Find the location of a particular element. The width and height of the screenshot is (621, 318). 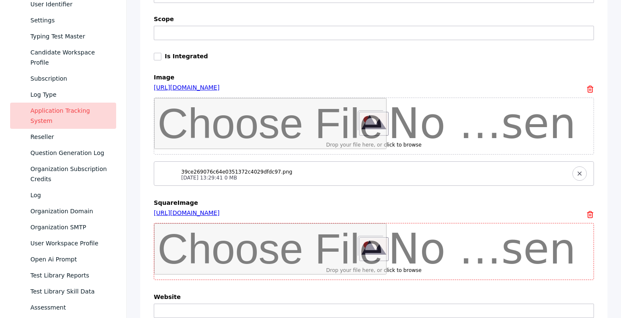

a: Reseller is located at coordinates (63, 137).